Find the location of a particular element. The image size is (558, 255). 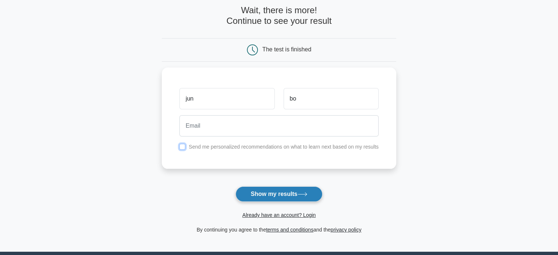

button: Show my results is located at coordinates (279, 194).